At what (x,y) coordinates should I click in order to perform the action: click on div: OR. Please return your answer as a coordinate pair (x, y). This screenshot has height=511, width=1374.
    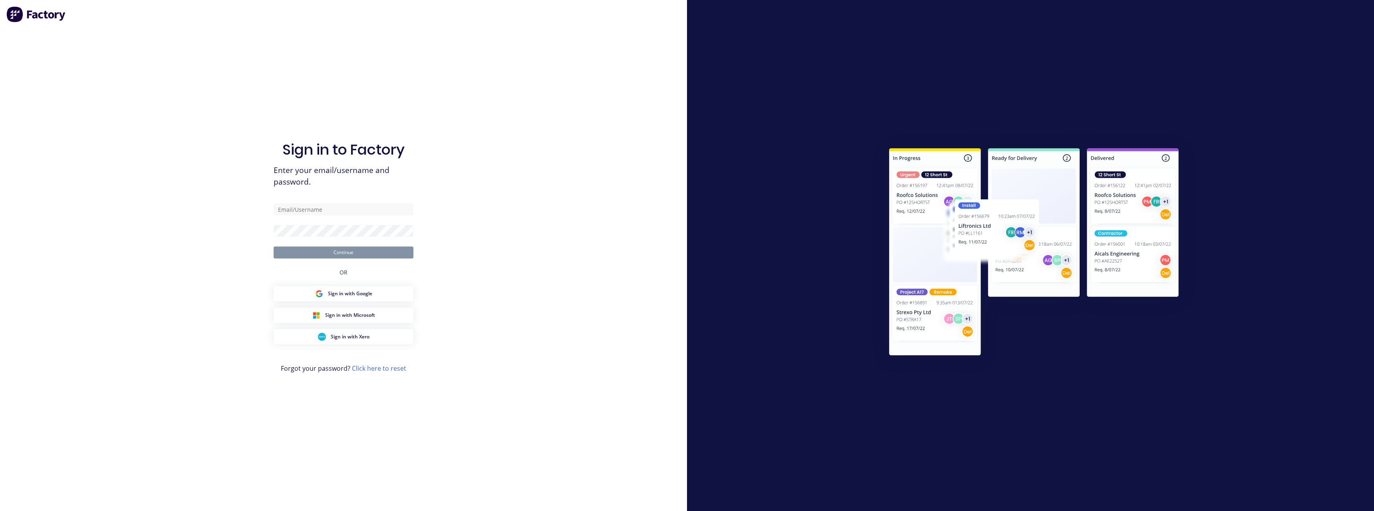
    Looking at the image, I should click on (343, 272).